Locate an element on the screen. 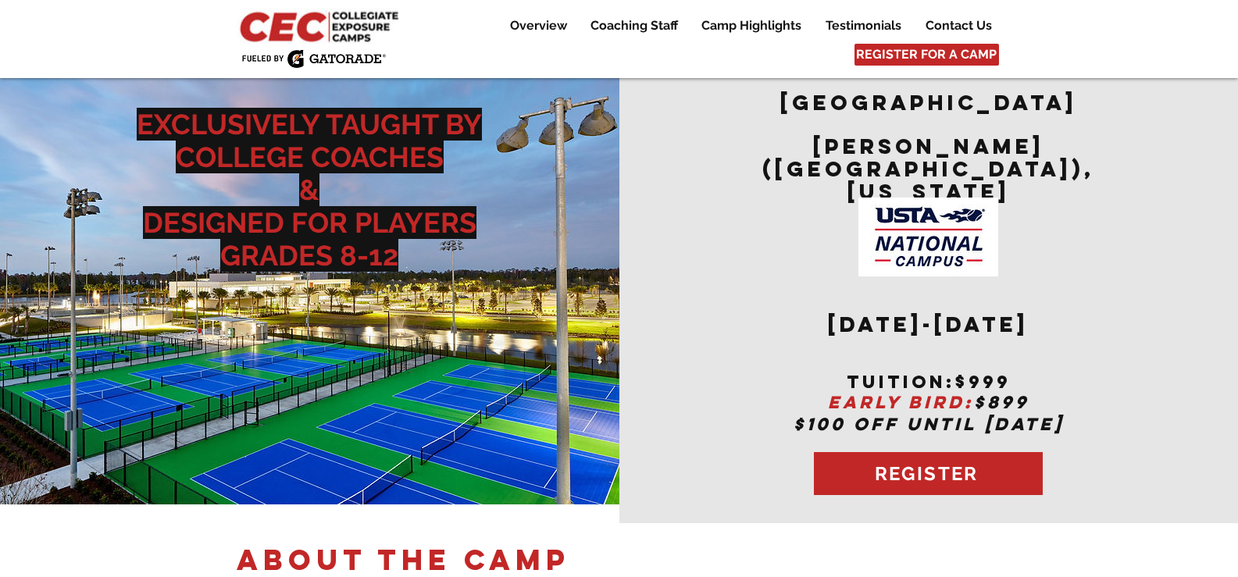 This screenshot has width=1238, height=577. a: REGISTER is located at coordinates (928, 473).